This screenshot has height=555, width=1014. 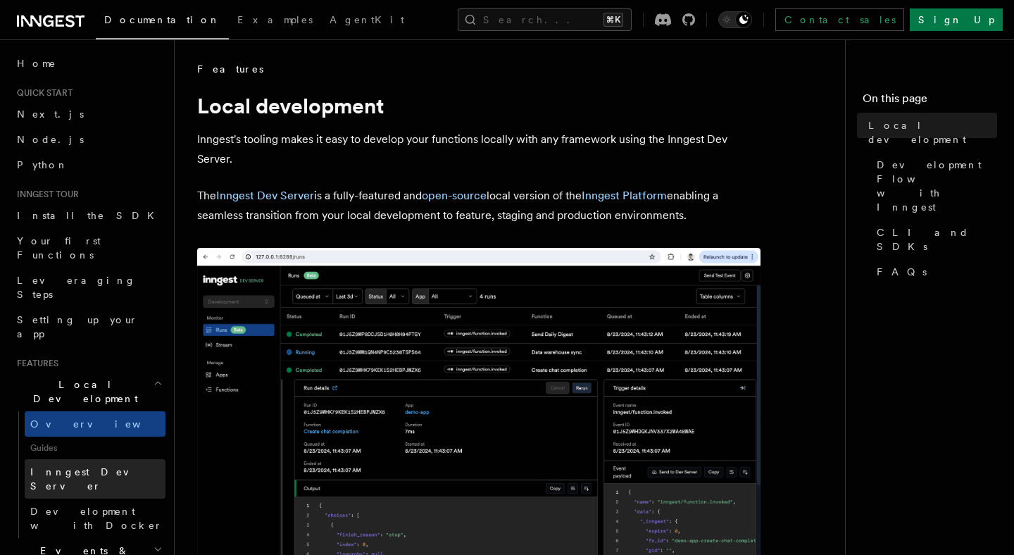 I want to click on a: Install the SDK, so click(x=88, y=215).